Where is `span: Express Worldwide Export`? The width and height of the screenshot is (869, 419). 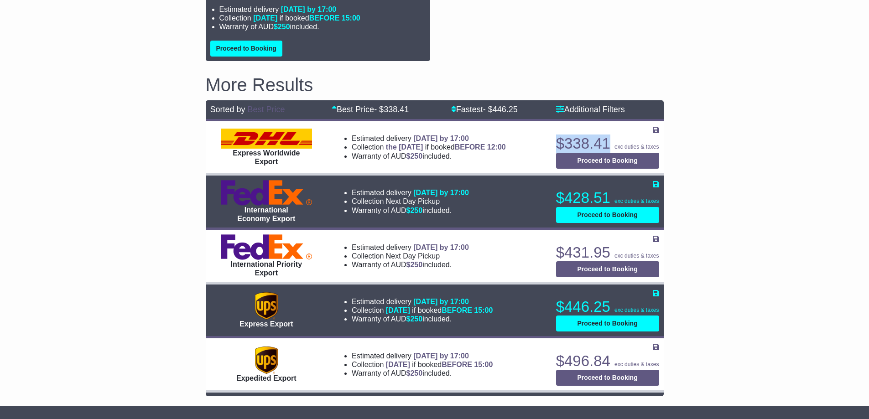
span: Express Worldwide Export is located at coordinates (266, 157).